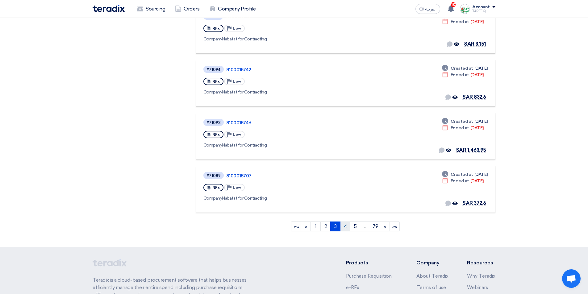  What do you see at coordinates (213, 16) in the screenshot?
I see `div: #71100` at bounding box center [213, 16].